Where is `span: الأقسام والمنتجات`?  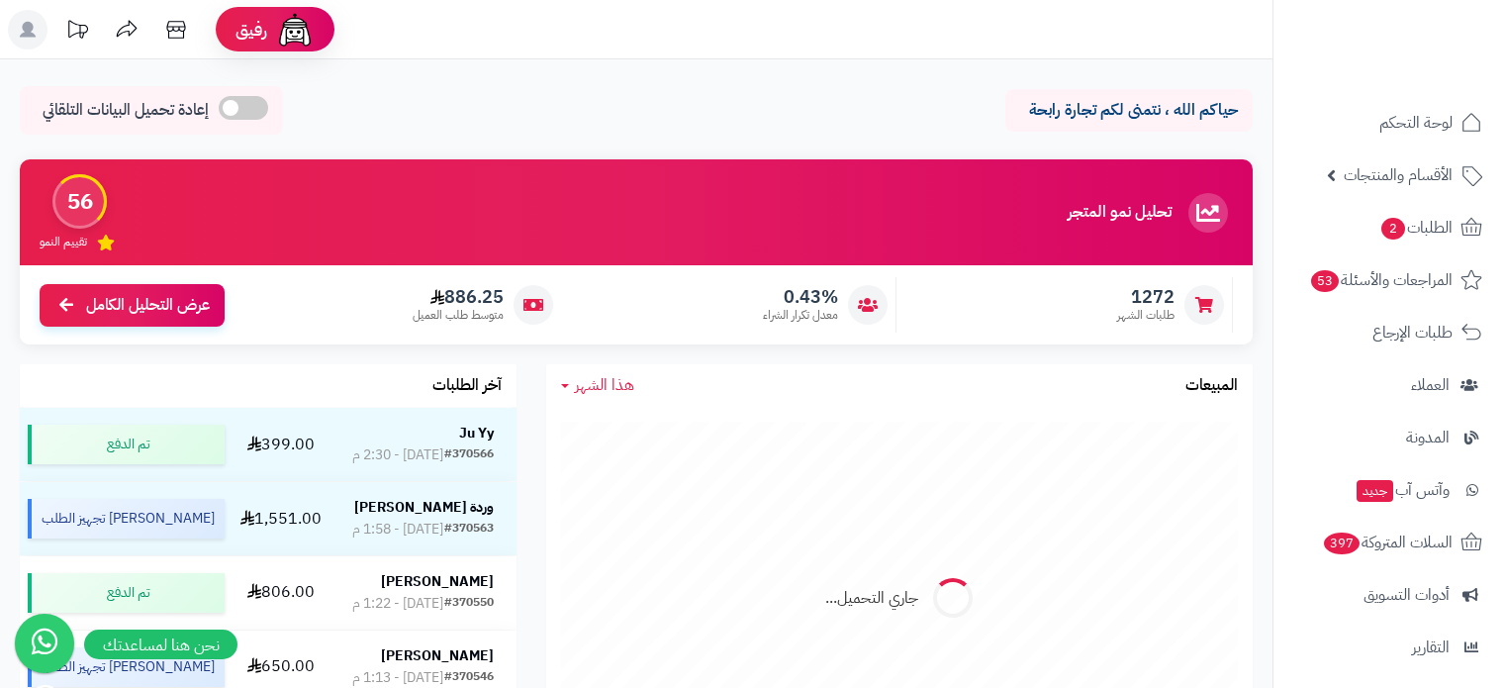
span: الأقسام والمنتجات is located at coordinates (1398, 175).